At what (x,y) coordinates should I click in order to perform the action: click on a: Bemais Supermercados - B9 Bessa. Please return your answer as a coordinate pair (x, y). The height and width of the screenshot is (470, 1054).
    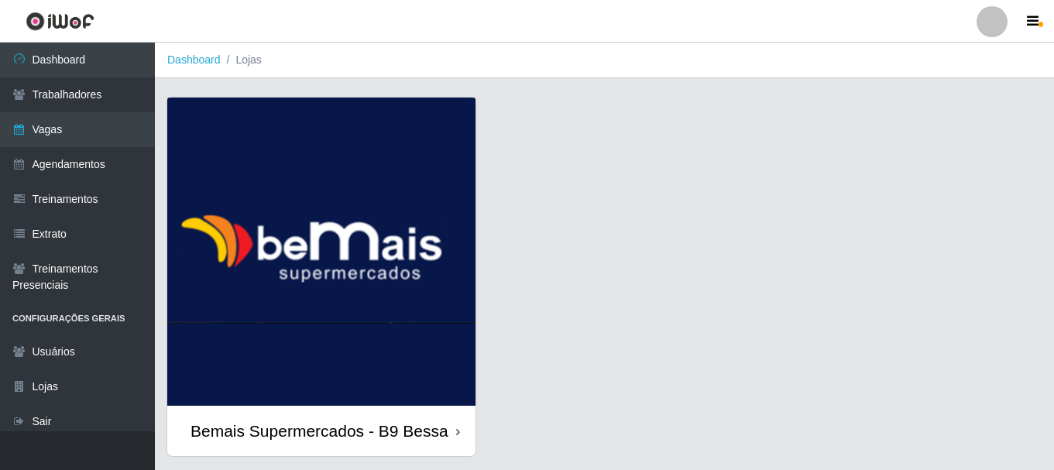
    Looking at the image, I should click on (321, 276).